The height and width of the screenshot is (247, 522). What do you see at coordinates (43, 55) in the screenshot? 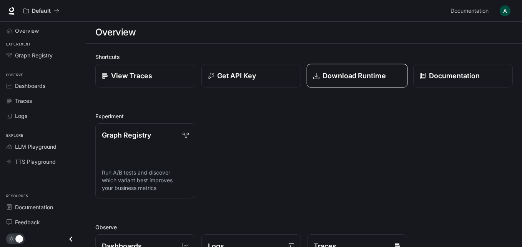
I see `a: Graph Registry` at bounding box center [43, 55].